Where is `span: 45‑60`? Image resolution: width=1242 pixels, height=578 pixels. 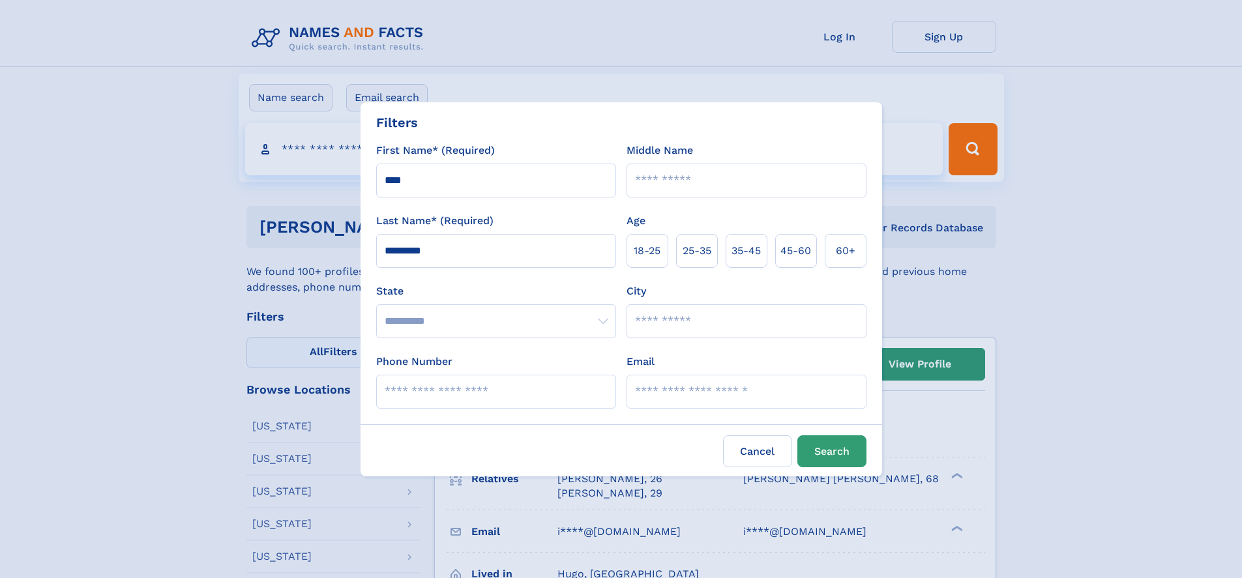
span: 45‑60 is located at coordinates (795, 251).